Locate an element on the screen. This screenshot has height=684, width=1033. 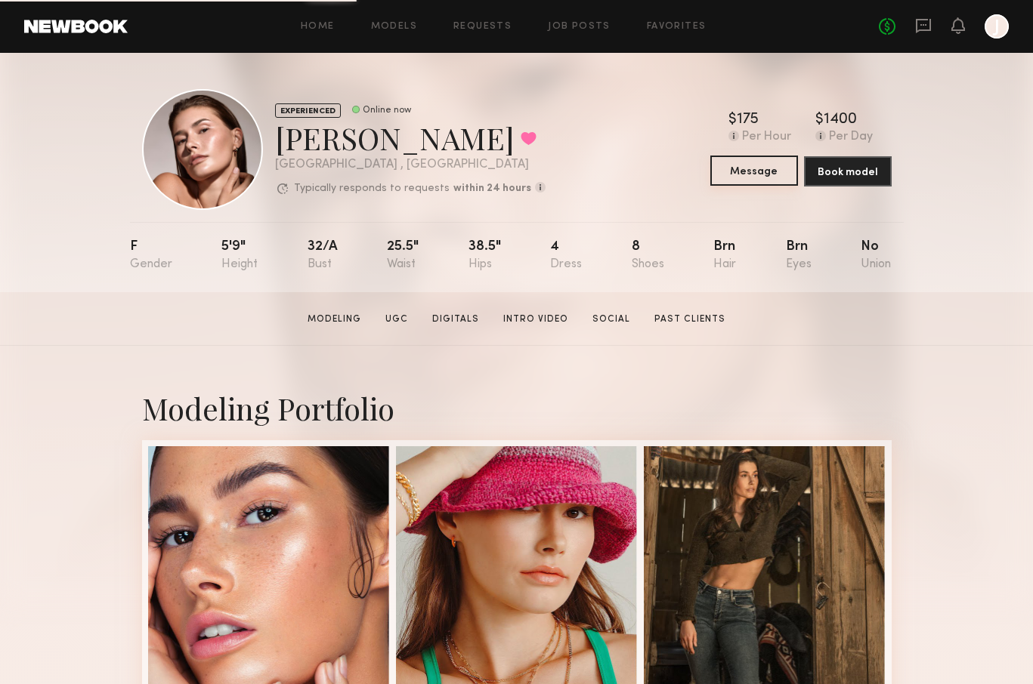
a: Home is located at coordinates (317, 26).